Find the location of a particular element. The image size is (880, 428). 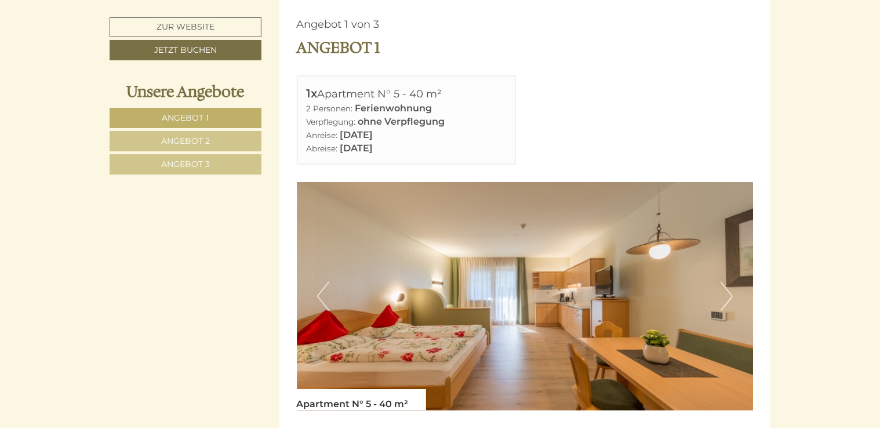

button: Next is located at coordinates (726, 296).